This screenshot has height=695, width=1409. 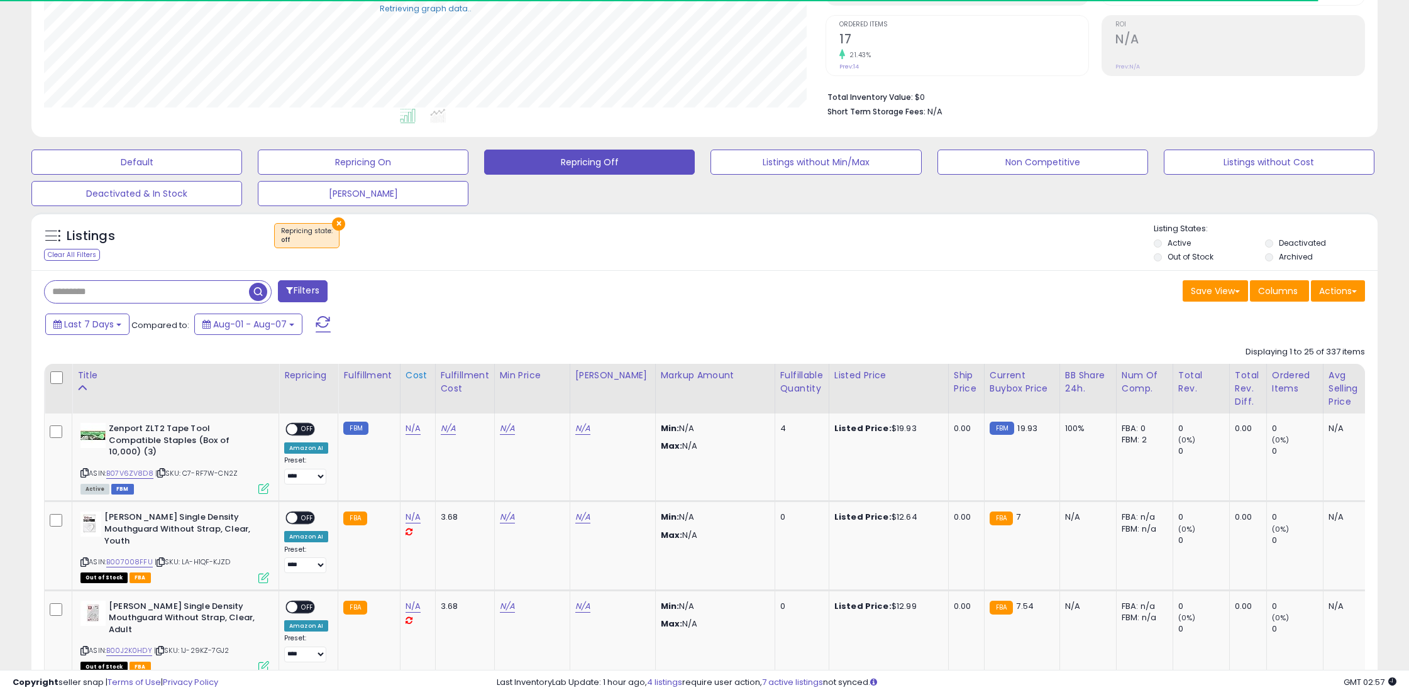 What do you see at coordinates (93, 436) in the screenshot?
I see `img: 41SdL02xueL._SL40_.jpg` at bounding box center [93, 436].